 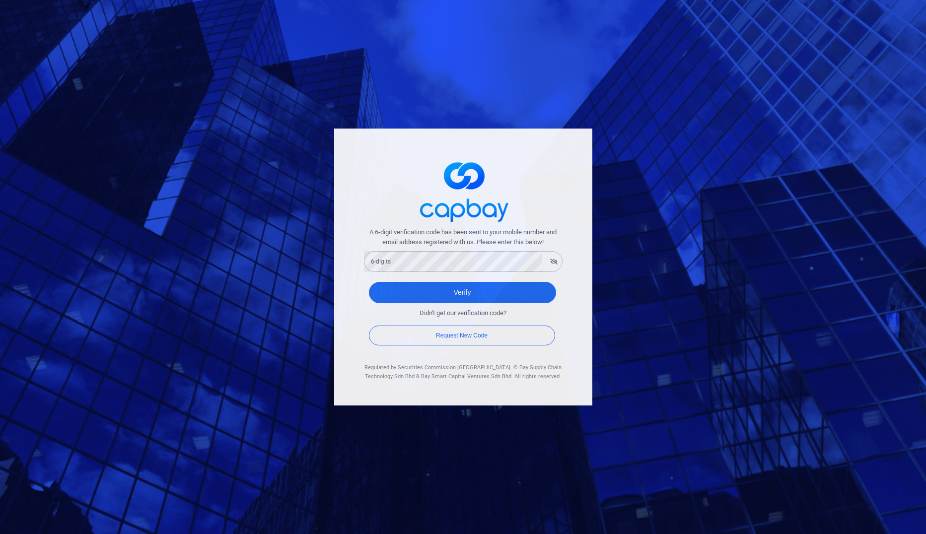 I want to click on button: Request New Code, so click(x=462, y=336).